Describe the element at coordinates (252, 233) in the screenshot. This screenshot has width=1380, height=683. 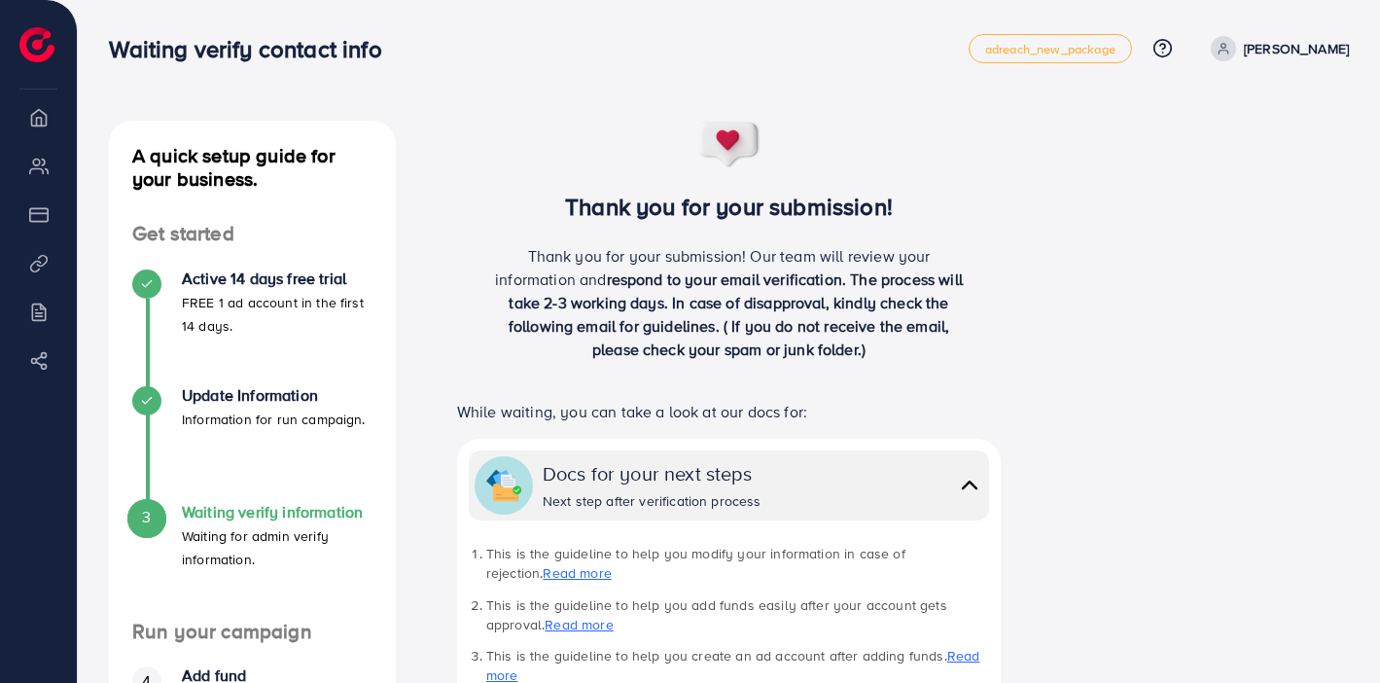
I see `h4: Get started` at that location.